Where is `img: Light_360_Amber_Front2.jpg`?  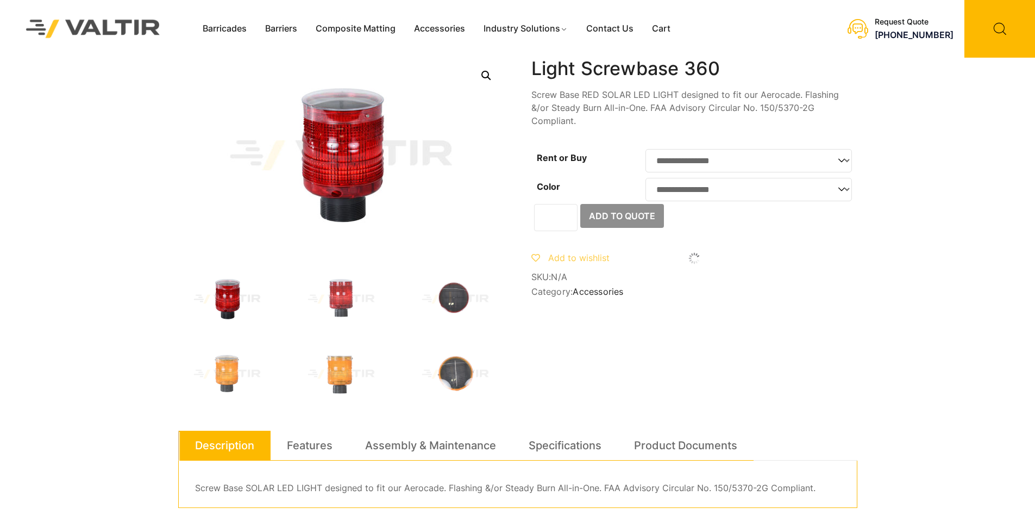 img: Light_360_Amber_Front2.jpg is located at coordinates (341, 374).